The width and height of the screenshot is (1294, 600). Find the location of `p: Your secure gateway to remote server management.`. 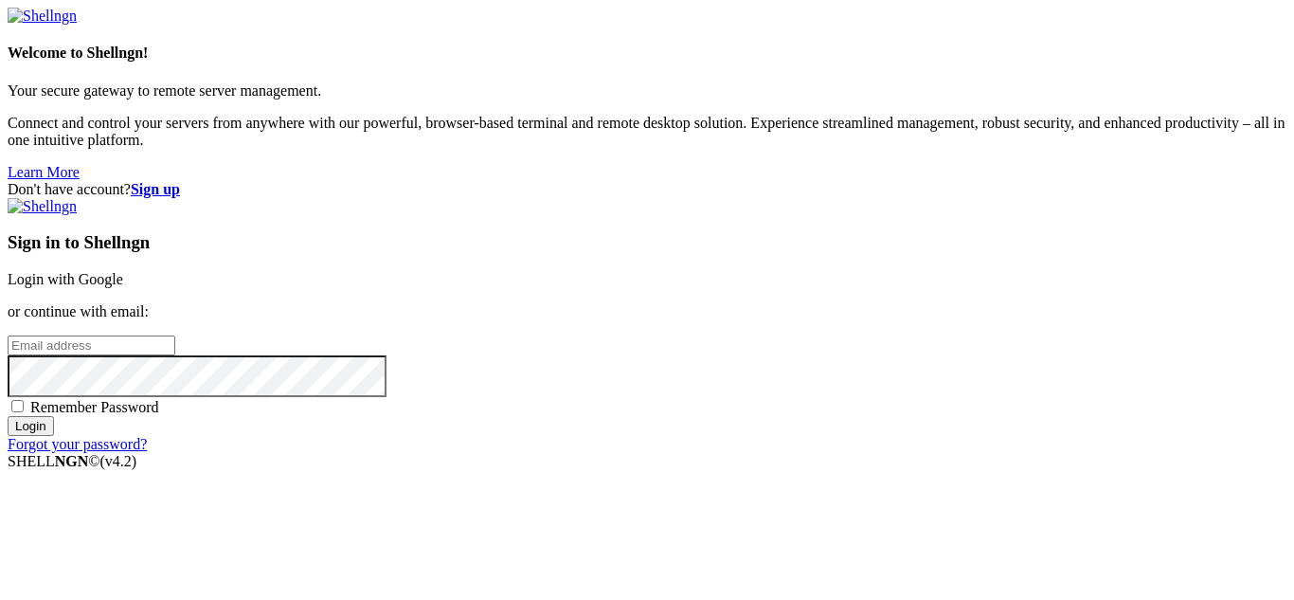

p: Your secure gateway to remote server management. is located at coordinates (647, 91).